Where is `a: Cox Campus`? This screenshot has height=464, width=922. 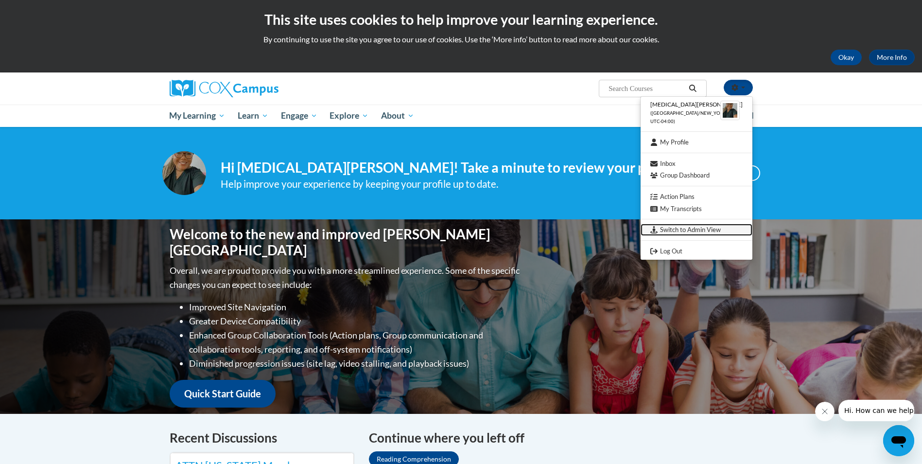
a: Cox Campus is located at coordinates (262, 88).